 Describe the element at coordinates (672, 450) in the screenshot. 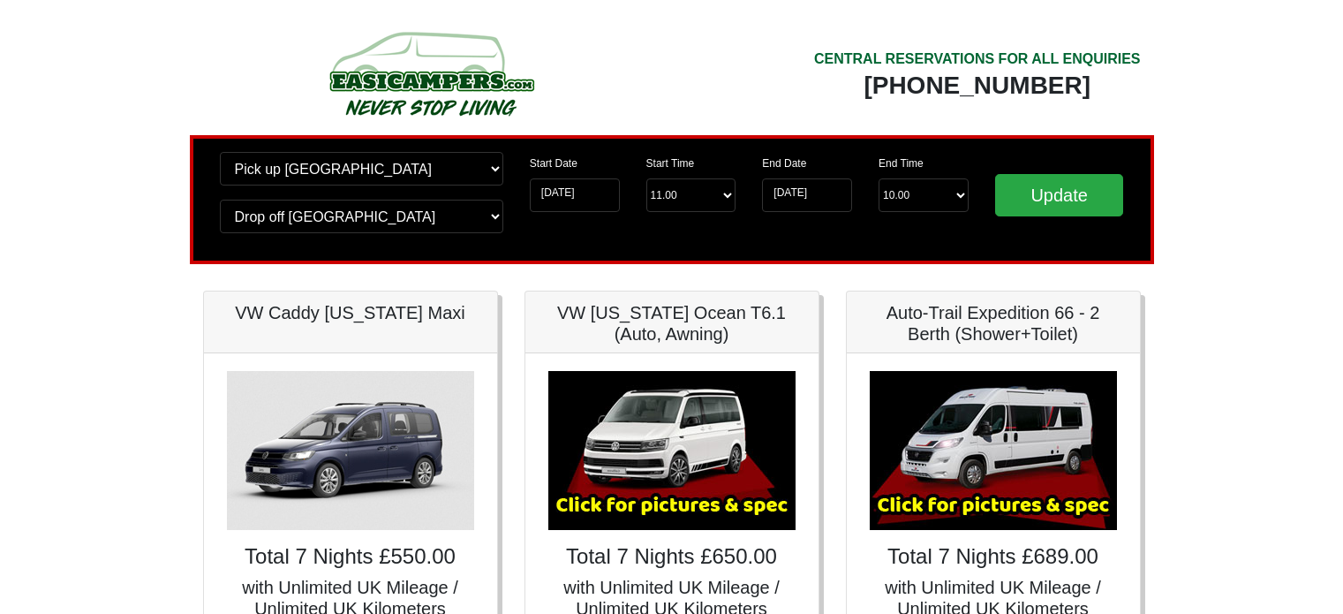

I see `img: VW California Ocean T6.1 (Auto, Awning)` at that location.